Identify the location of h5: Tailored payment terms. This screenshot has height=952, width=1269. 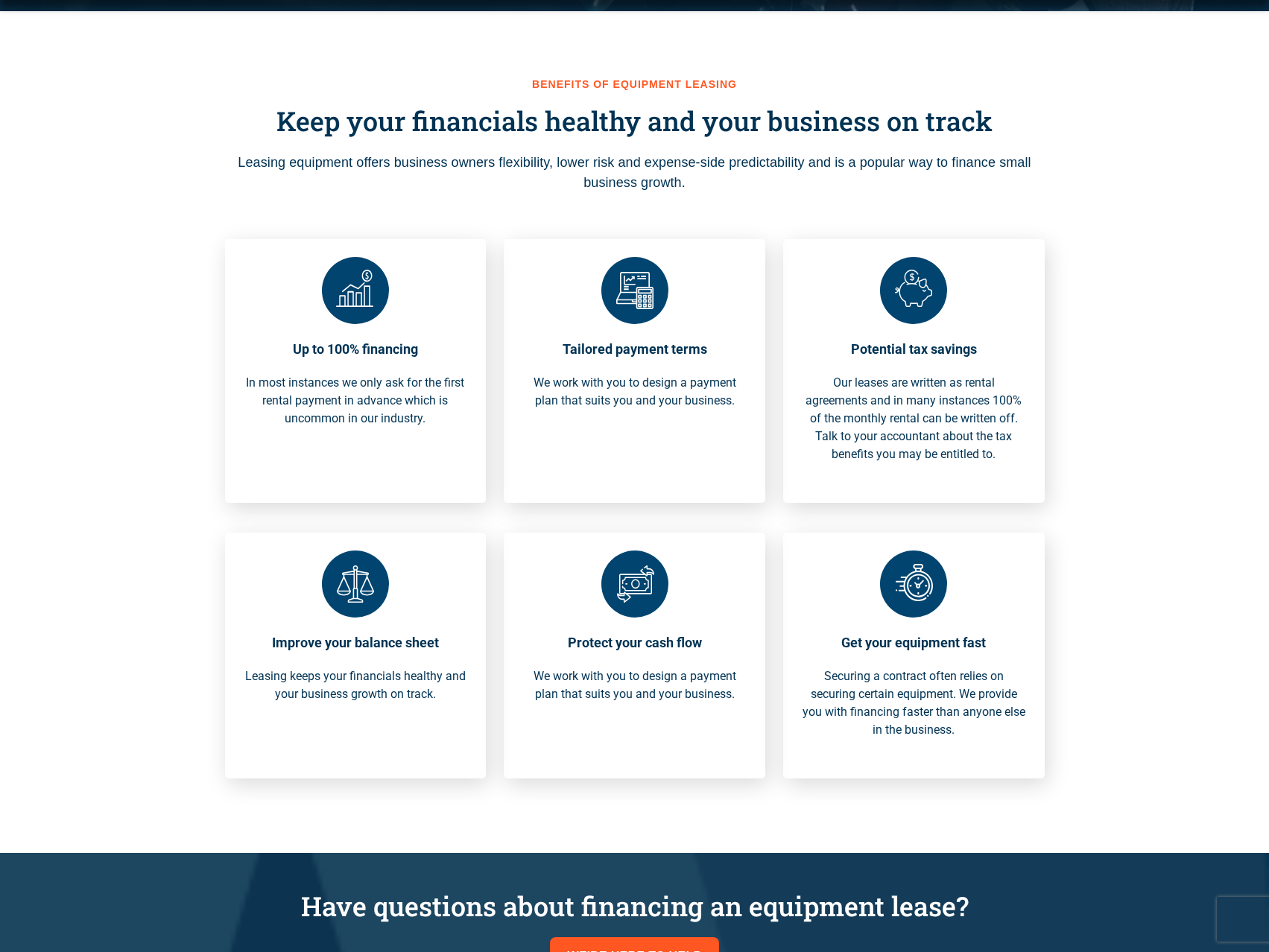
(634, 348).